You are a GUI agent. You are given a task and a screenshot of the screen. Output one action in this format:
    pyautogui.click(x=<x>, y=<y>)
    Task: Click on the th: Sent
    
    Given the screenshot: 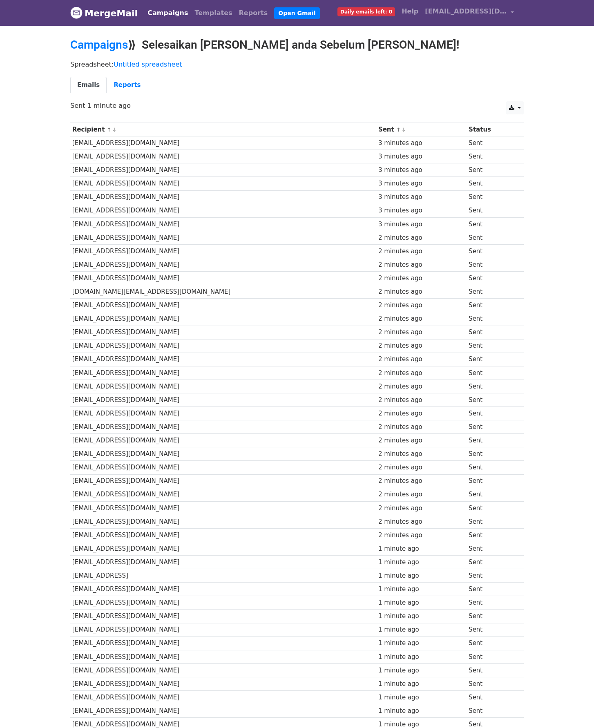 What is the action you would take?
    pyautogui.click(x=421, y=130)
    